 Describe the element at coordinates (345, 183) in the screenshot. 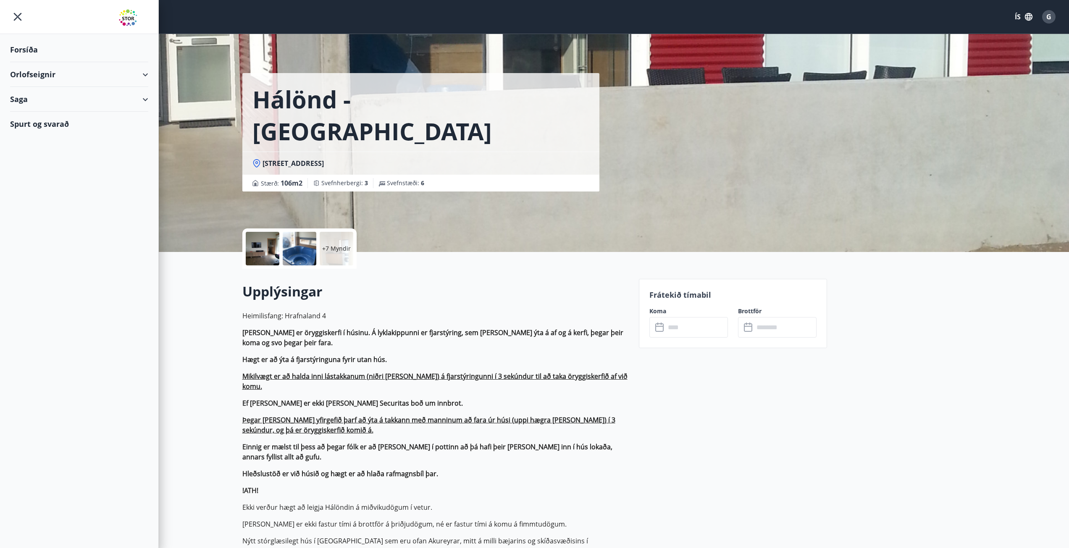

I see `span: Svefnherbergi :` at that location.